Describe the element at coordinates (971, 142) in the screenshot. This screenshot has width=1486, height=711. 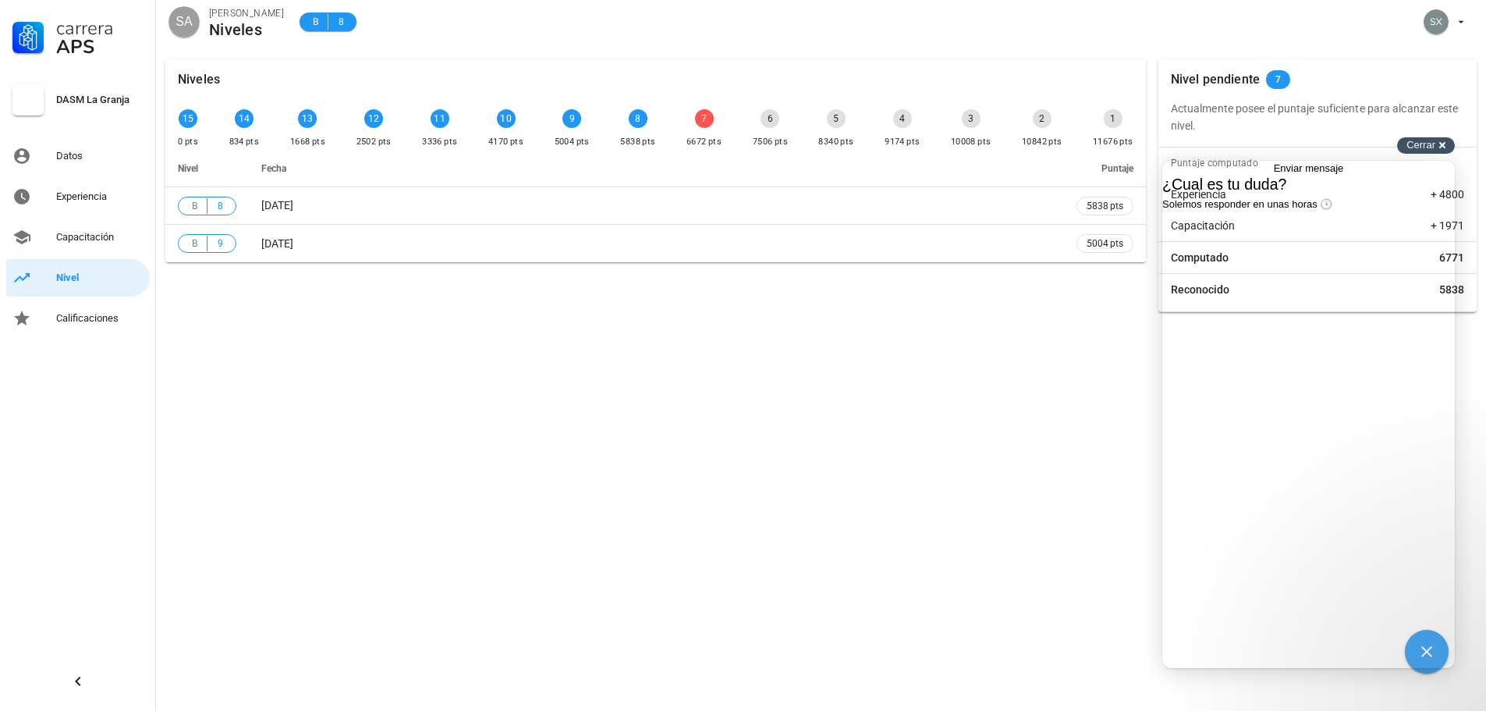
I see `div: 10008 pts` at that location.